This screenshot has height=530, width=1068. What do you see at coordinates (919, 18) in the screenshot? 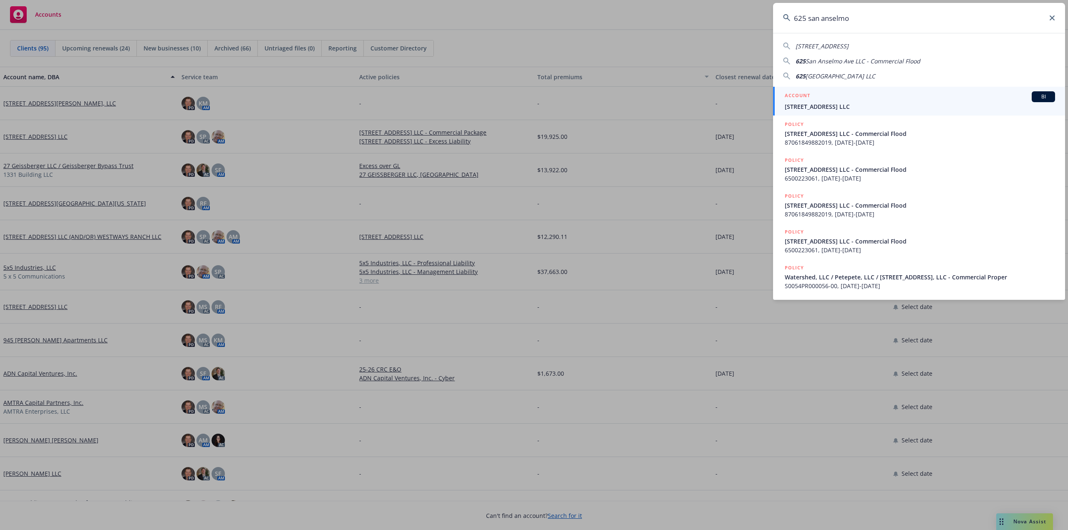
I see `input: Search...` at bounding box center [919, 18].